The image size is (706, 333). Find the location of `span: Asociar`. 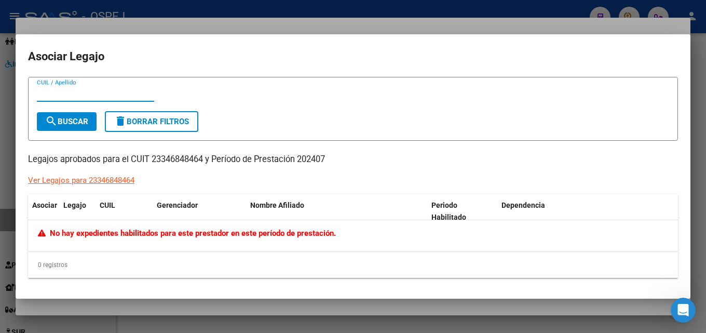

span: Asociar is located at coordinates (45, 205).